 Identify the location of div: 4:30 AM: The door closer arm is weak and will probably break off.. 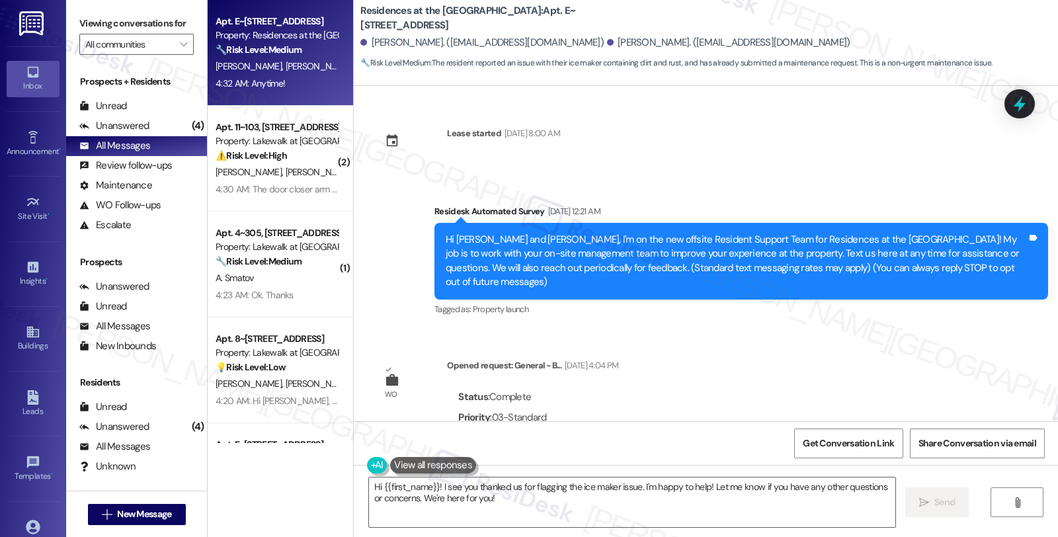
(341, 189).